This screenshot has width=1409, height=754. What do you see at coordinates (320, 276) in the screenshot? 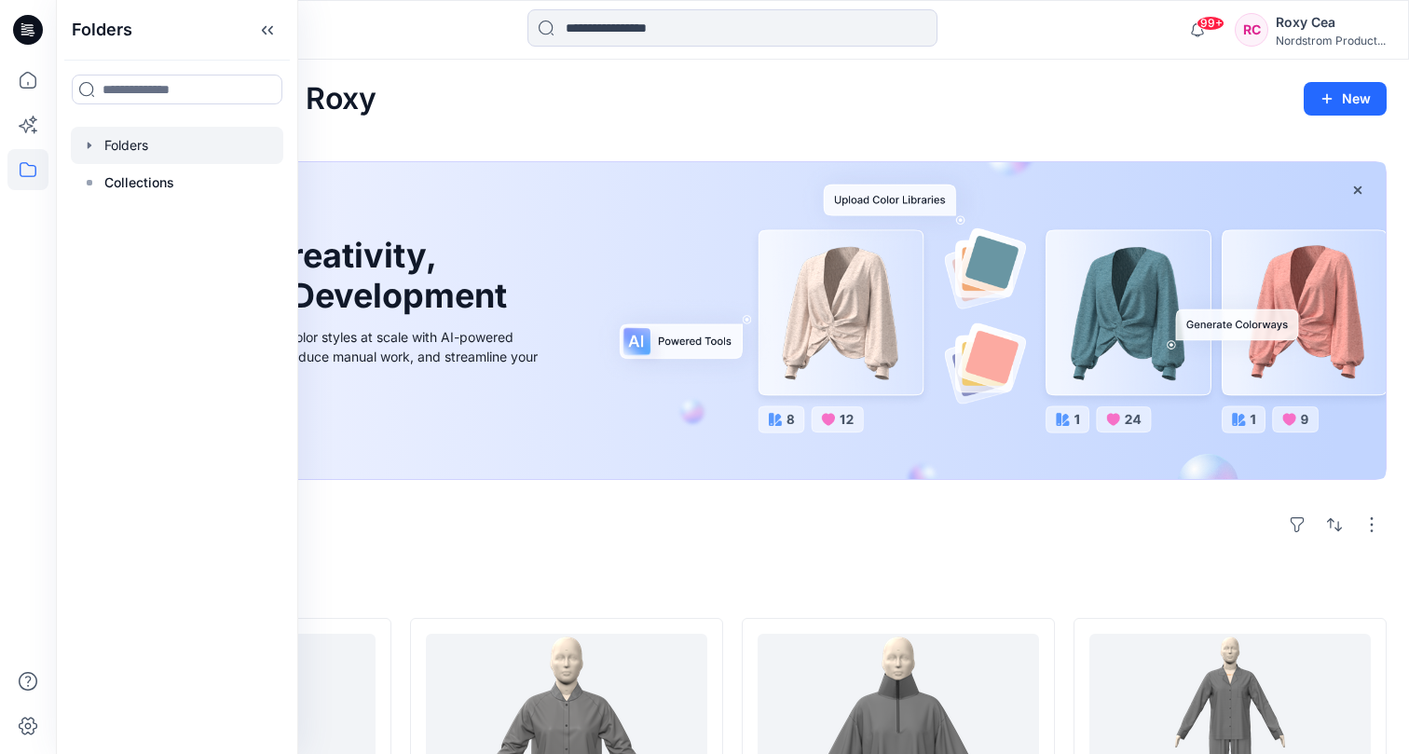
I see `h1: Unleash Creativity, Speed Up Development` at bounding box center [320, 276].